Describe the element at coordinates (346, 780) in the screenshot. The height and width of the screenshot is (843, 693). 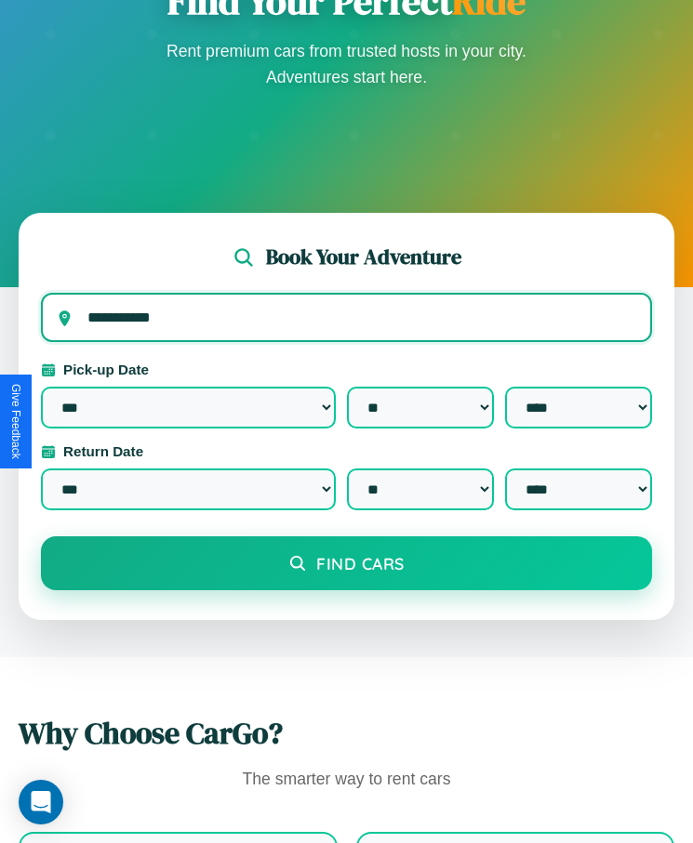
I see `p: The smarter way to rent cars` at that location.